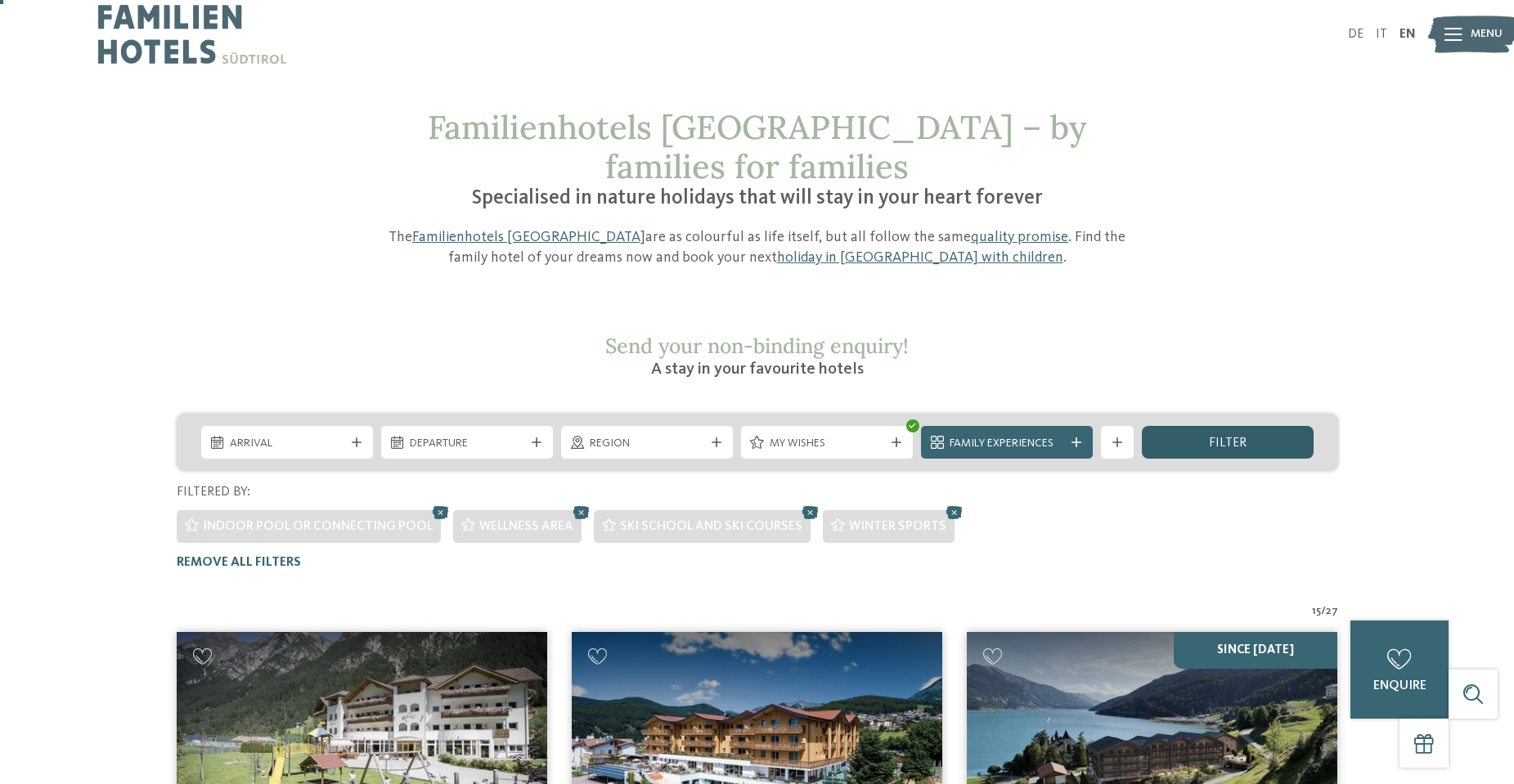  Describe the element at coordinates (287, 444) in the screenshot. I see `span: Arrival` at that location.